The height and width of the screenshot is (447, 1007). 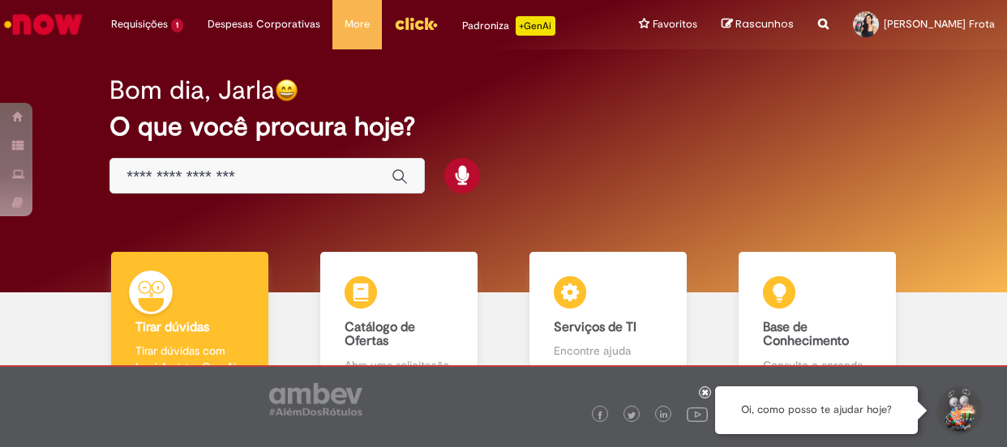 I want to click on h2: O que você procura hoje?, so click(x=503, y=126).